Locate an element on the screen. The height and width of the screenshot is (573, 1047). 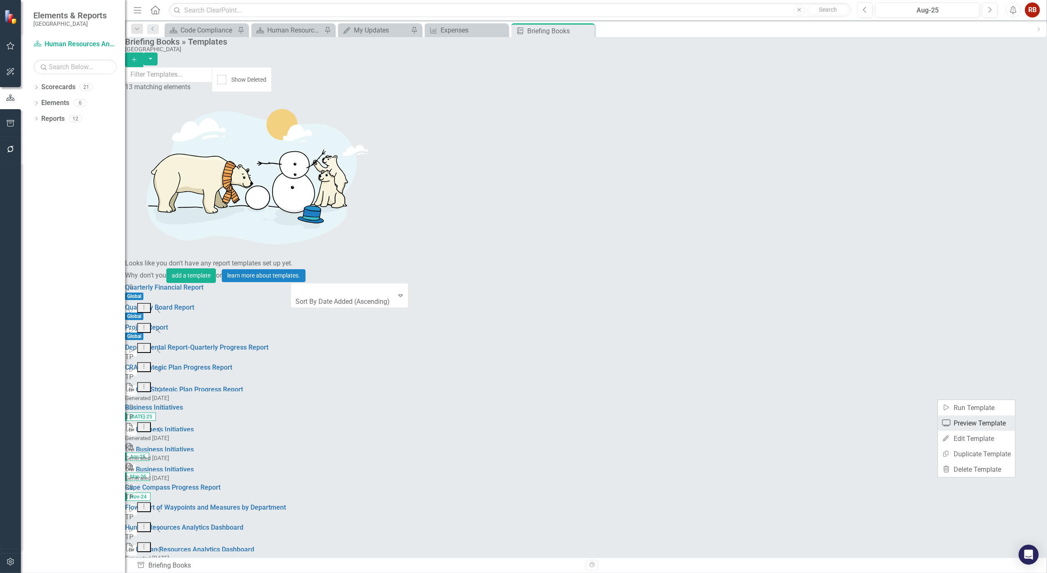
a: Departmental Report-Quarterly Progress Report is located at coordinates (197, 347).